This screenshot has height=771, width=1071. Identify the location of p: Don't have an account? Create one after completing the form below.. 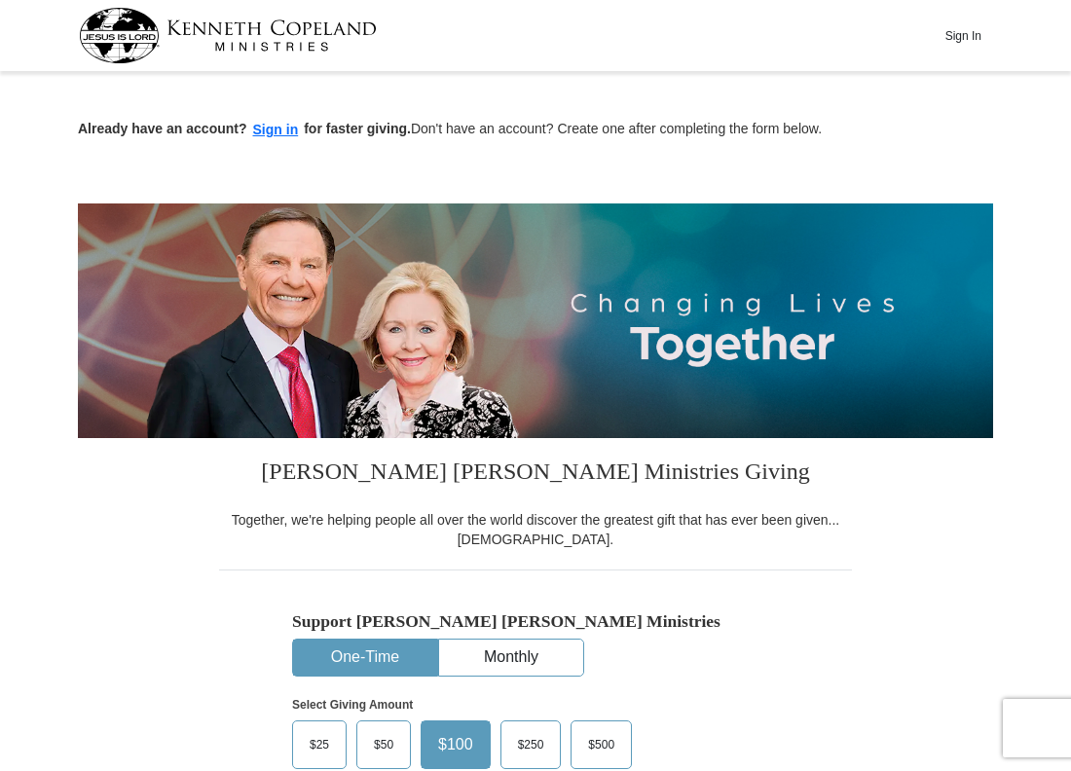
(535, 129).